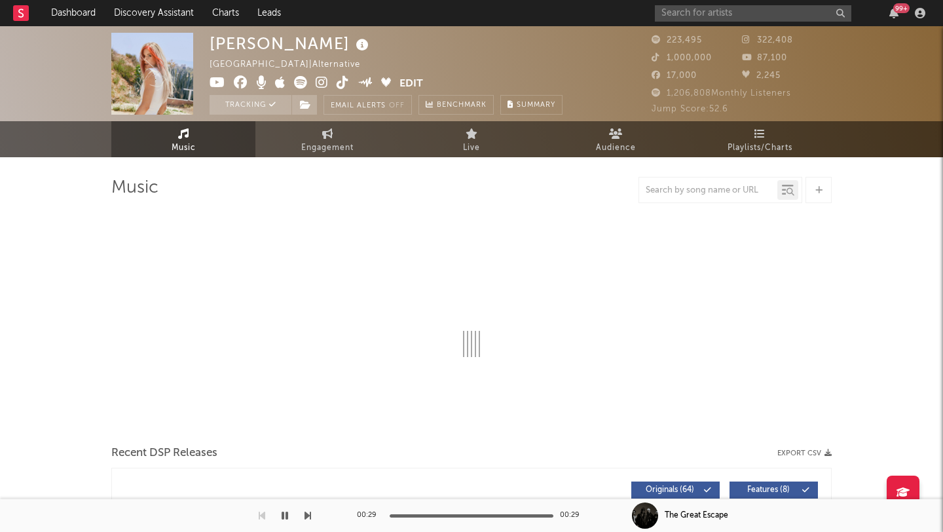 The width and height of the screenshot is (943, 532). Describe the element at coordinates (690, 109) in the screenshot. I see `span: Jump Score: 52.6` at that location.